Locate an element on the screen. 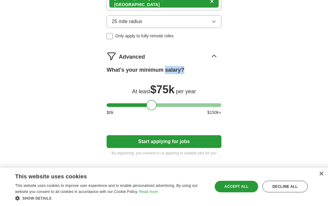  span: $ 150 k+ is located at coordinates (214, 113).